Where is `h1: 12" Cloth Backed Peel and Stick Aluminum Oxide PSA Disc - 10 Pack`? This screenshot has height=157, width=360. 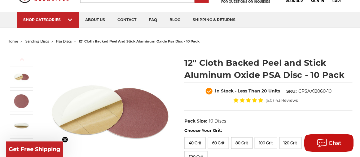
h1: 12" Cloth Backed Peel and Stick Aluminum Oxide PSA Disc - 10 Pack is located at coordinates (268, 69).